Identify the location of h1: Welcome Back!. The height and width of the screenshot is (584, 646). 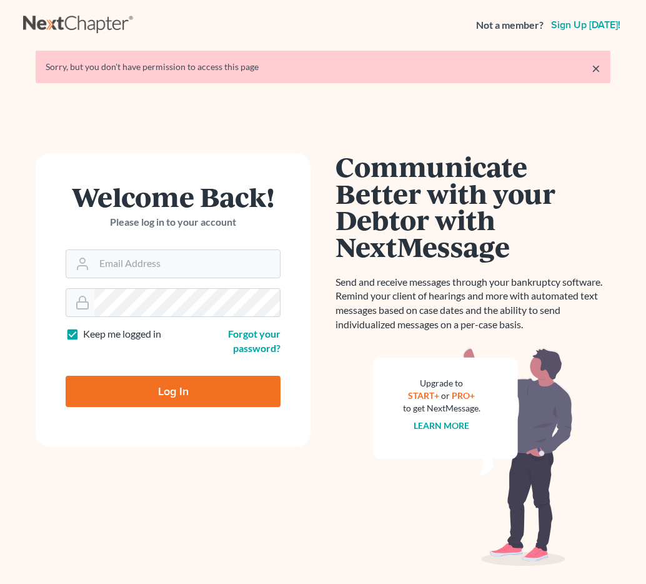
(173, 196).